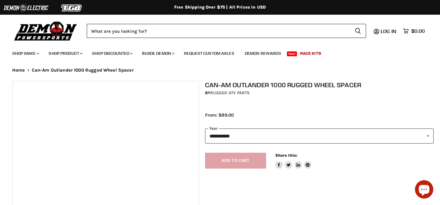 The height and width of the screenshot is (205, 440). What do you see at coordinates (65, 53) in the screenshot?
I see `a: Shop Product` at bounding box center [65, 53].